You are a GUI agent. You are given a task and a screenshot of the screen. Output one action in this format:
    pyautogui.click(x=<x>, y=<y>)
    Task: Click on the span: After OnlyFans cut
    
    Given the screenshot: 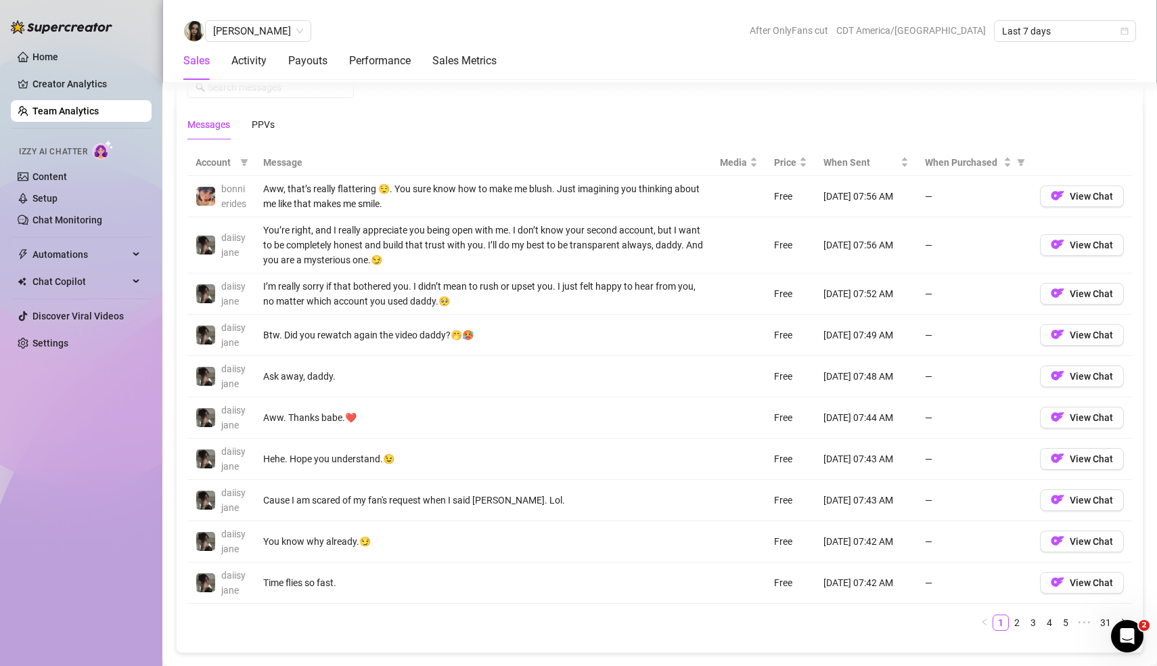 What is the action you would take?
    pyautogui.click(x=789, y=30)
    